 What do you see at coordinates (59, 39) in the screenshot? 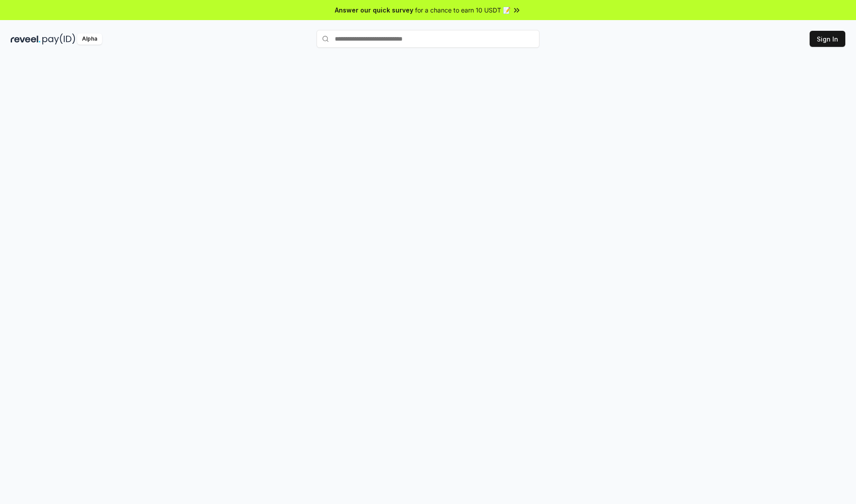
I see `img: pay_id` at bounding box center [59, 39].